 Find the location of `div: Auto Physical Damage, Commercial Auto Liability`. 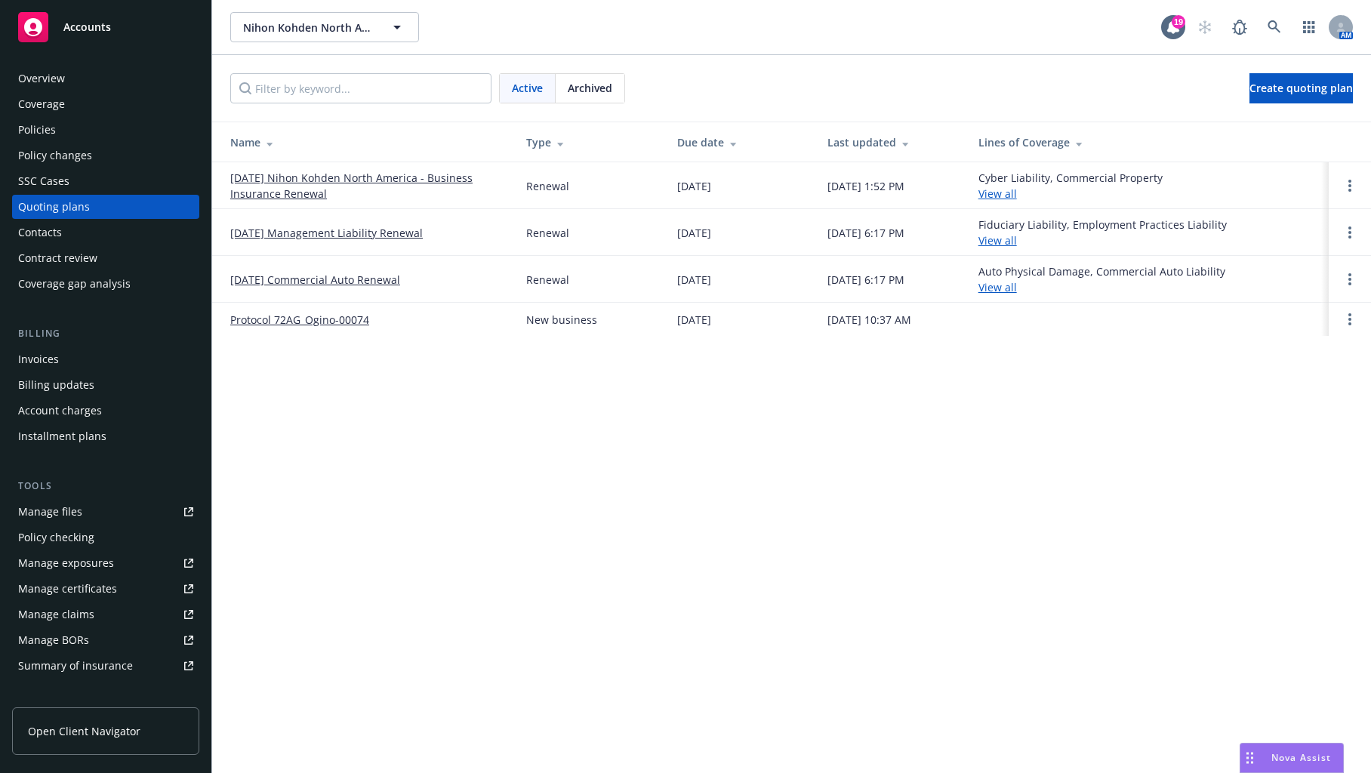

div: Auto Physical Damage, Commercial Auto Liability is located at coordinates (1102, 279).